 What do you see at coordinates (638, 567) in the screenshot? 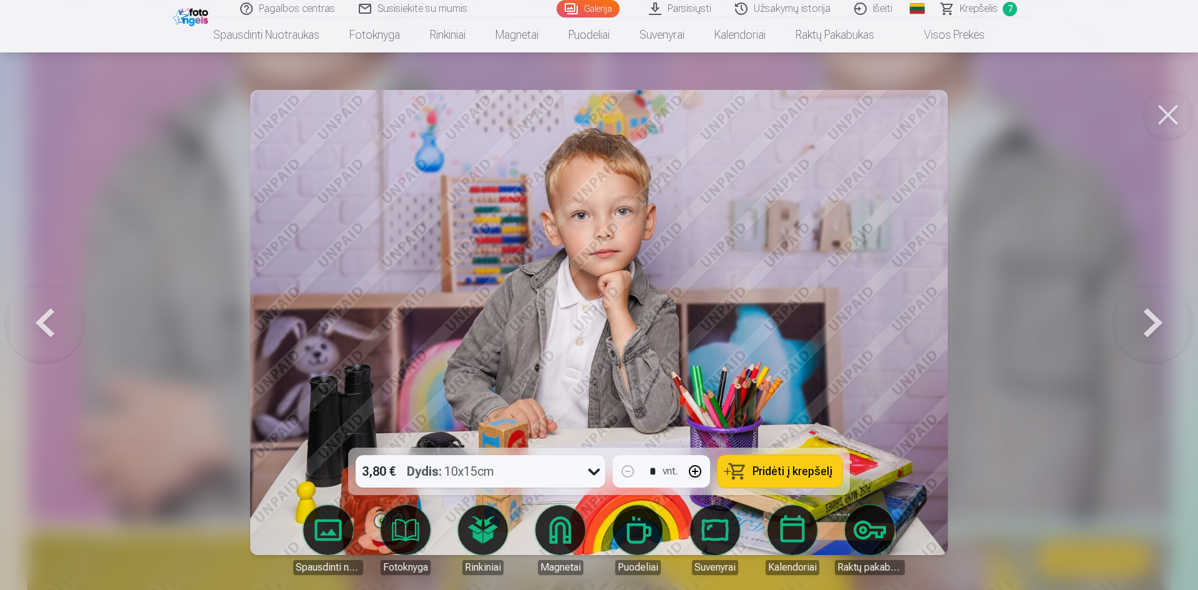
I see `div: Puodeliai` at bounding box center [638, 567].